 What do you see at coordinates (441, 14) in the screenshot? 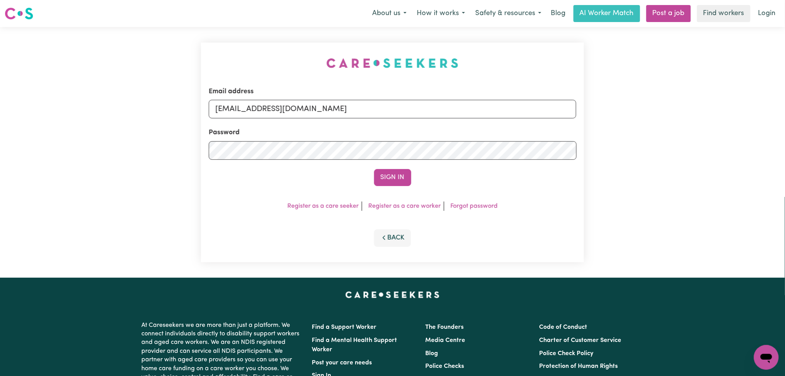
I see `button: How it works` at bounding box center [441, 14].